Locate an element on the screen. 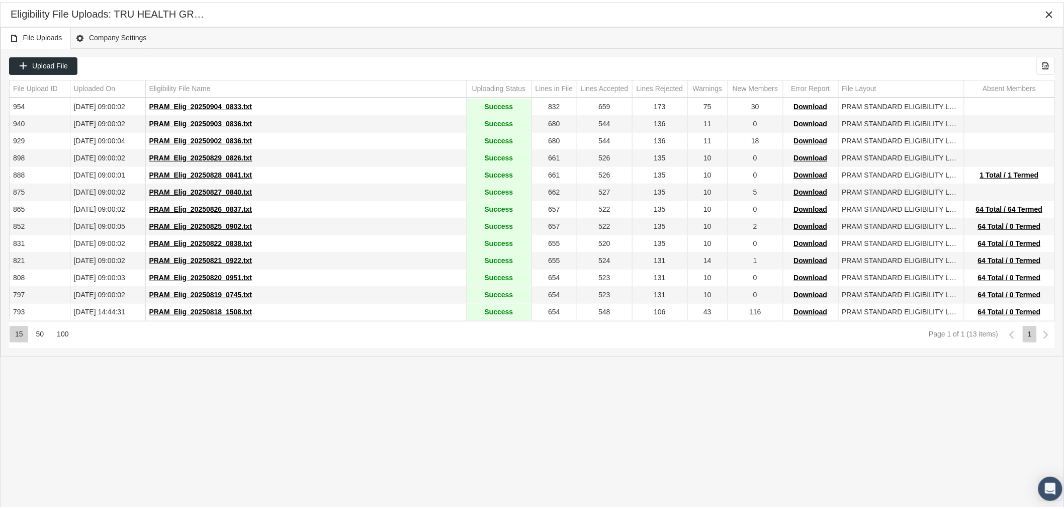 The image size is (1064, 509). td: Column New Members is located at coordinates (755, 87).